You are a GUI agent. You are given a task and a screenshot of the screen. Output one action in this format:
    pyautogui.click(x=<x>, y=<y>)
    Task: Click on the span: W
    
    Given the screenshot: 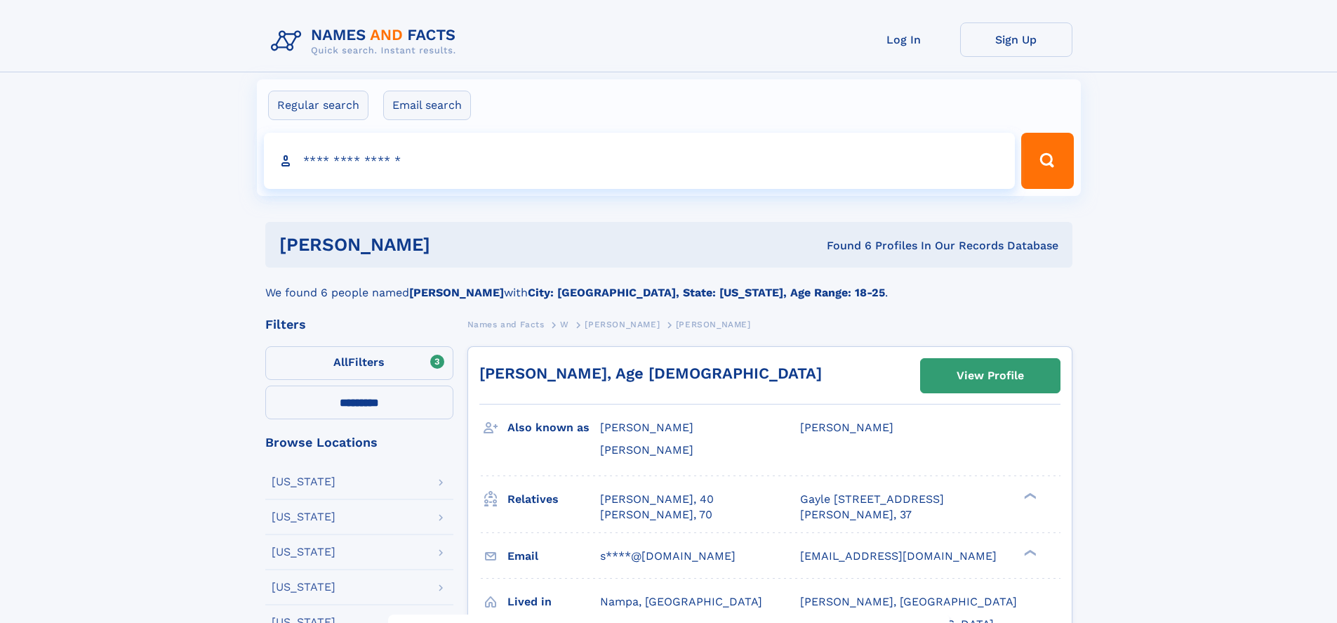 What is the action you would take?
    pyautogui.click(x=564, y=324)
    